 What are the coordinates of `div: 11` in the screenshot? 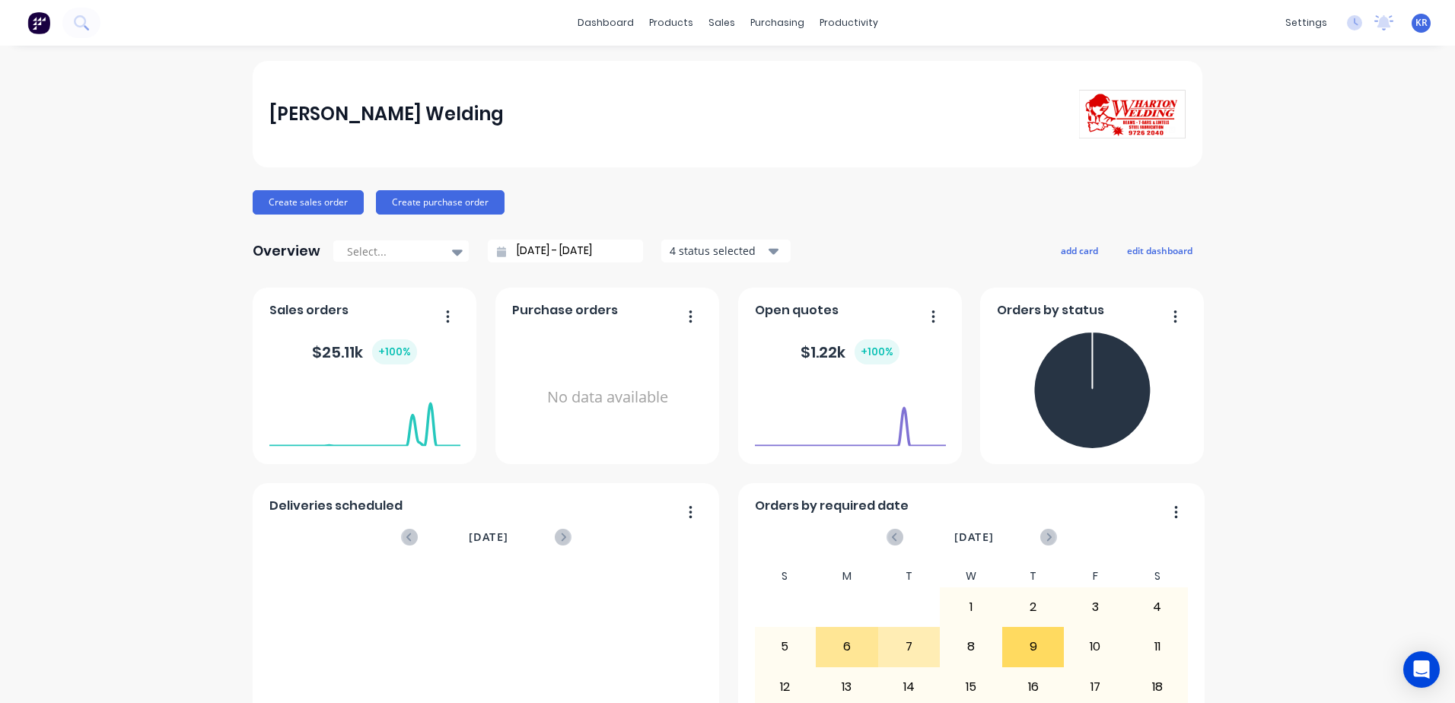 It's located at (1157, 647).